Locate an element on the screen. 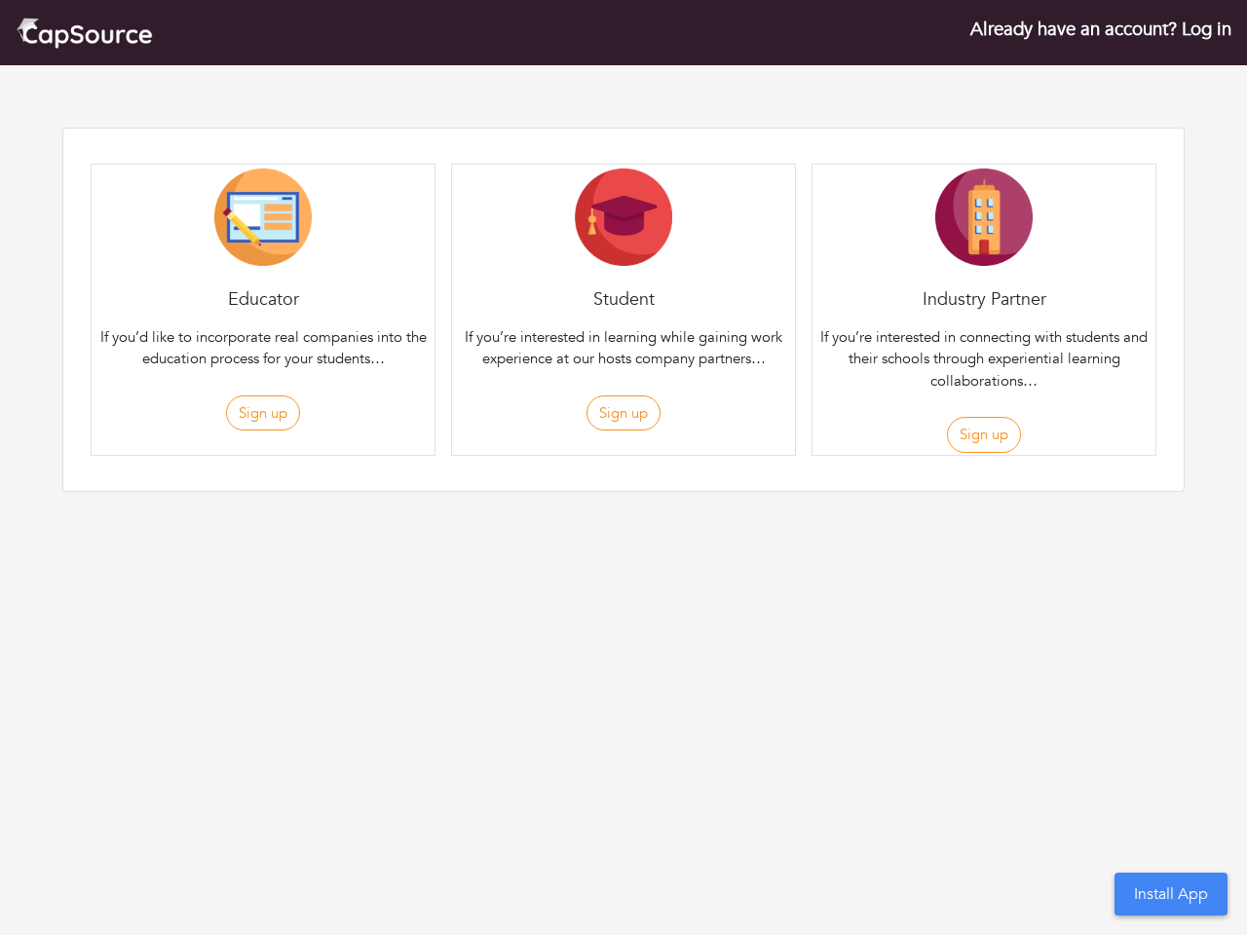  a: Already have an account? Log in is located at coordinates (1101, 29).